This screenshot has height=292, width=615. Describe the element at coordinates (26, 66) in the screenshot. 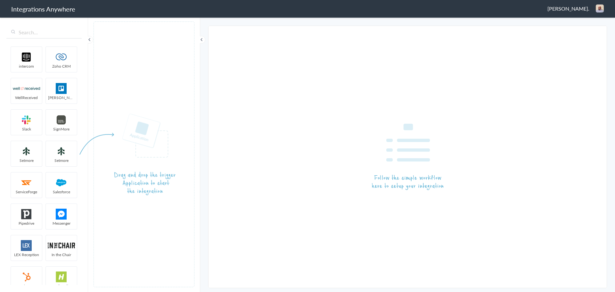

I see `span: intercom` at that location.